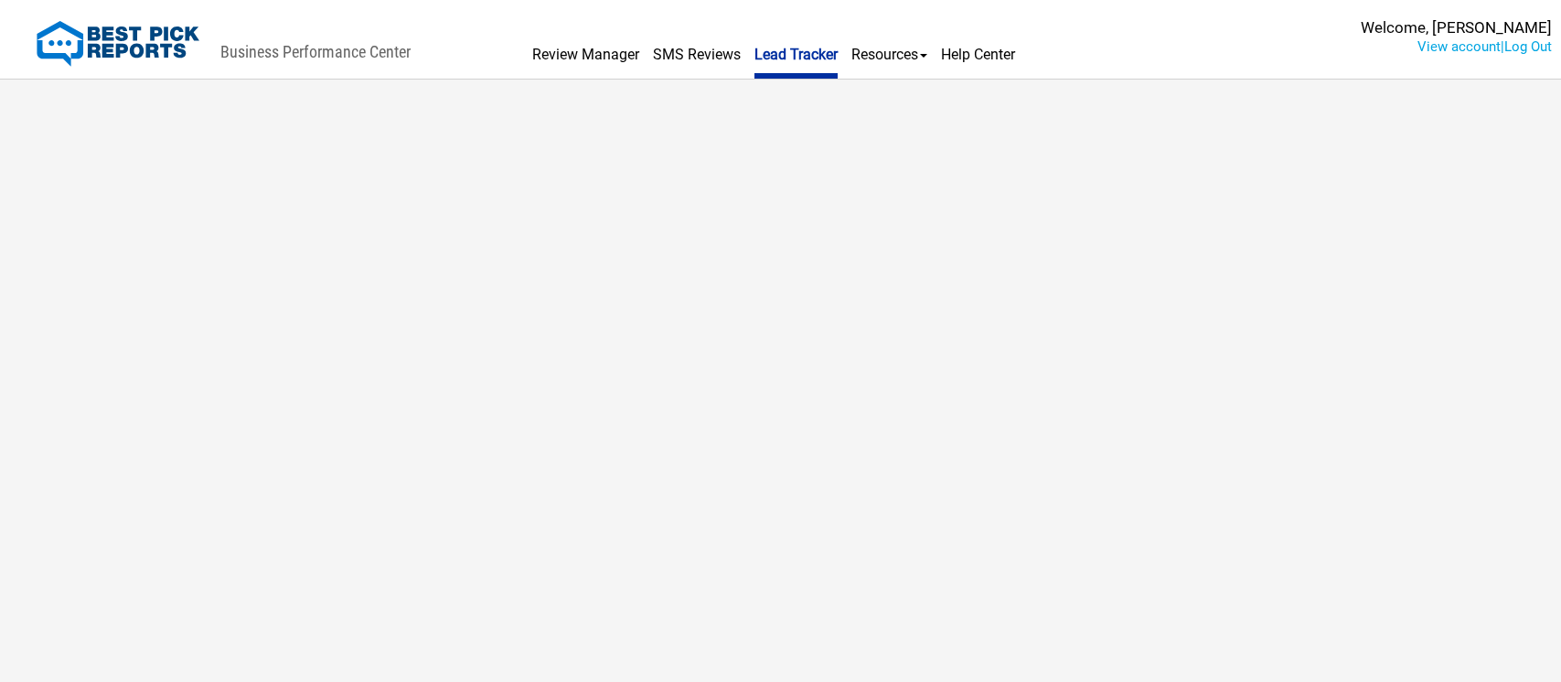  I want to click on a: Log Out, so click(1528, 47).